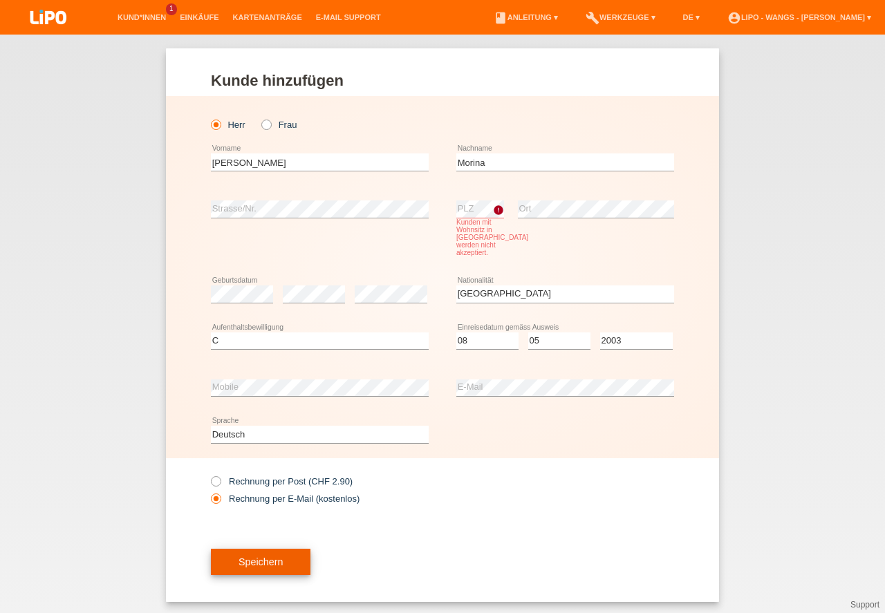 The width and height of the screenshot is (885, 613). I want to click on i: account_circle, so click(734, 18).